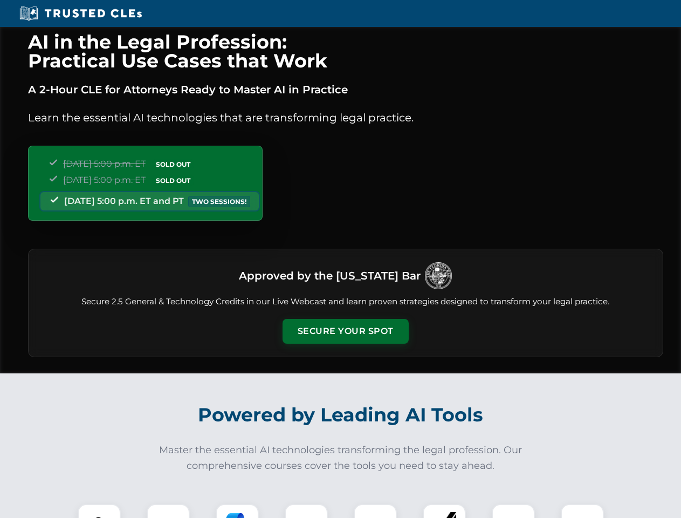 Image resolution: width=681 pixels, height=518 pixels. Describe the element at coordinates (346, 90) in the screenshot. I see `p: A 2-Hour CLE for Attorneys Ready to Master AI in Practice` at that location.